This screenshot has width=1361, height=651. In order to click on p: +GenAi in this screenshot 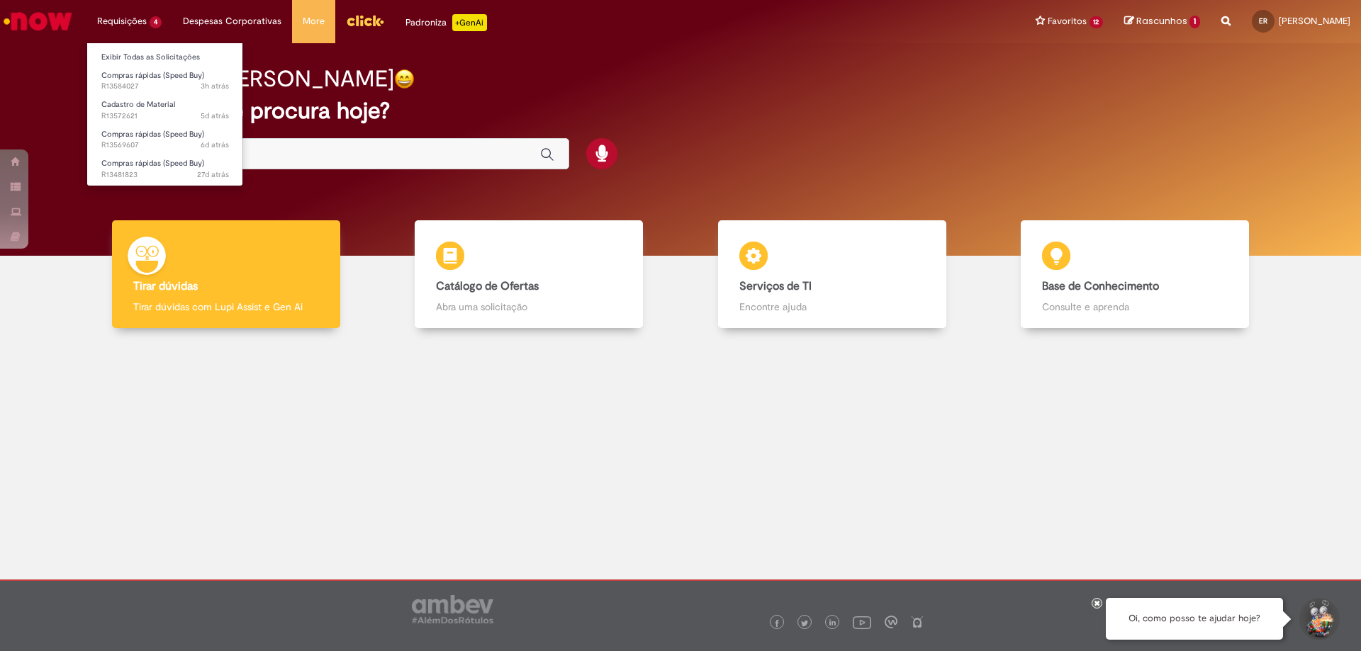, I will do `click(469, 23)`.